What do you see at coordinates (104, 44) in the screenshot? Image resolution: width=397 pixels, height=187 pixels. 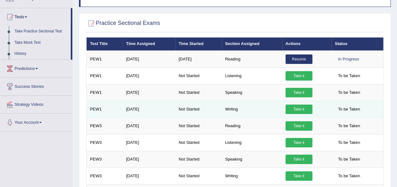 I see `th: Test Title` at bounding box center [104, 44].